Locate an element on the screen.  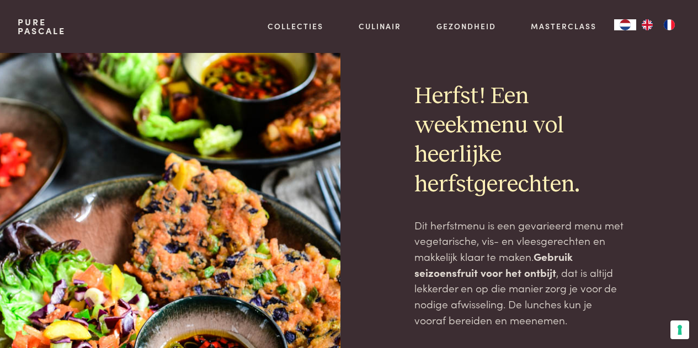
p: Dit herfstmenu is een gevarieerd menu met vegetarische, vis- en vleesgerechten en makkelijk klaar... is located at coordinates (519, 273).